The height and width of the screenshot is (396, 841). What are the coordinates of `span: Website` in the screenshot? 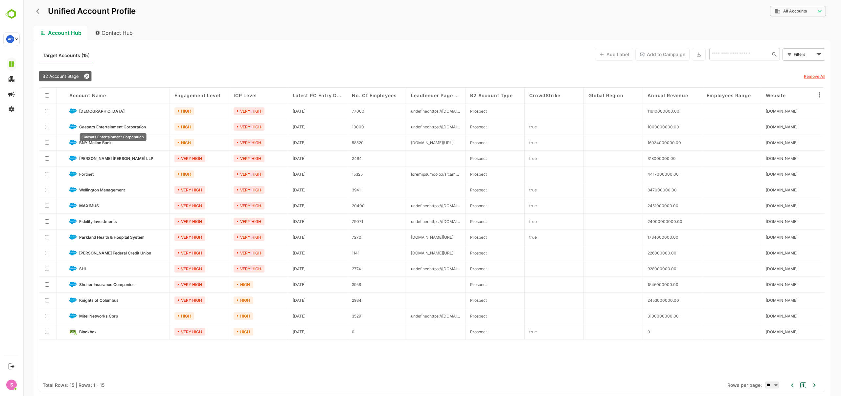 It's located at (752, 95).